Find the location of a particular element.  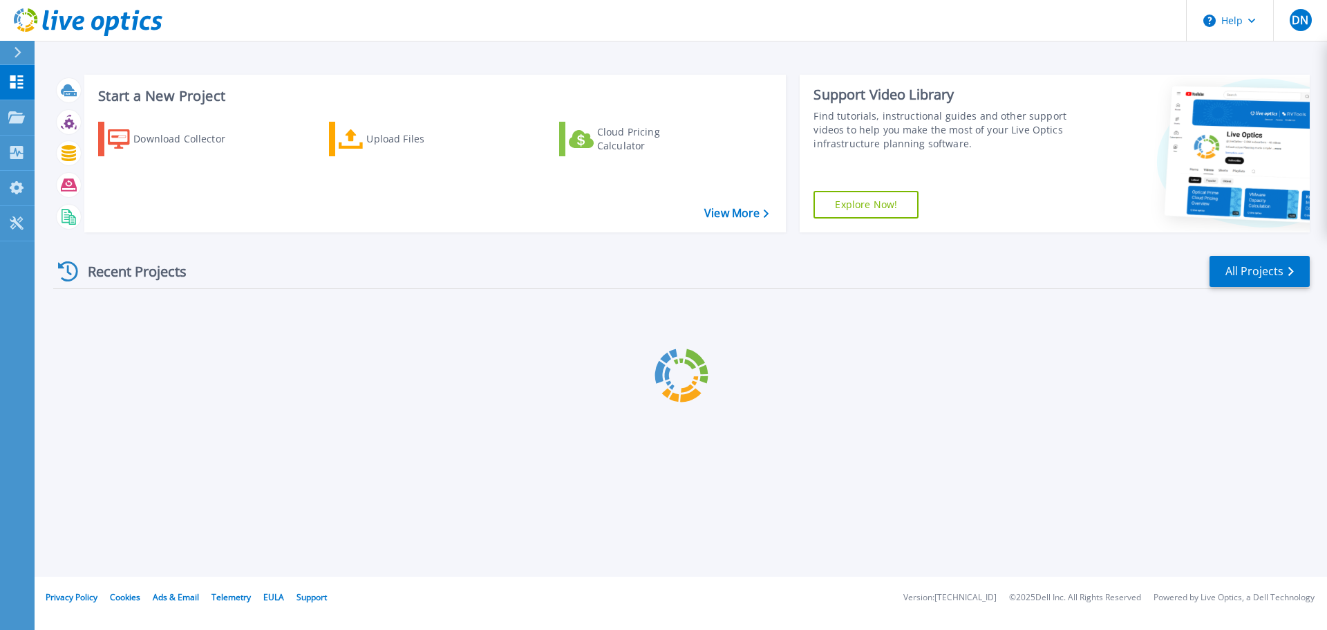

a: Cookies is located at coordinates (125, 596).